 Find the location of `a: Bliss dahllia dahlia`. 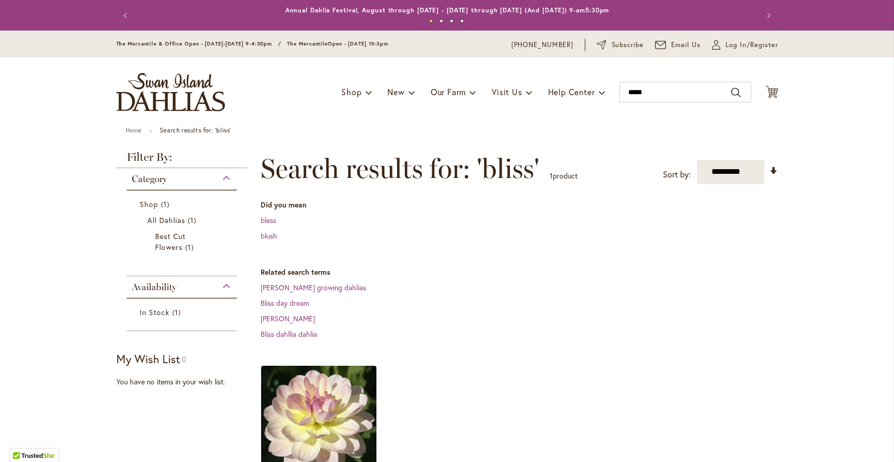

a: Bliss dahllia dahlia is located at coordinates (289, 334).